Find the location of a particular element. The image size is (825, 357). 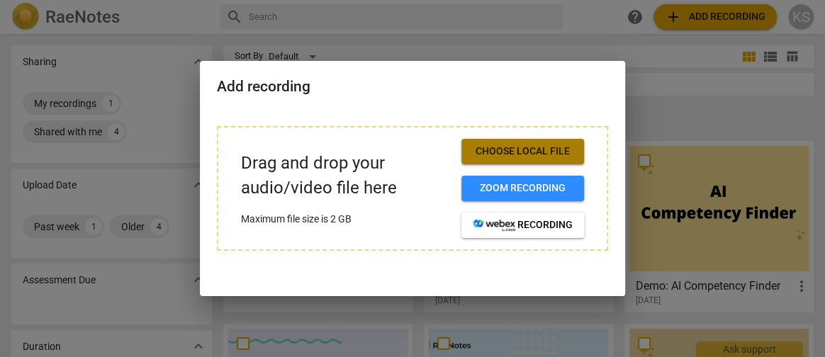

p: Drag and drop your audio/video file here is located at coordinates (345, 176).